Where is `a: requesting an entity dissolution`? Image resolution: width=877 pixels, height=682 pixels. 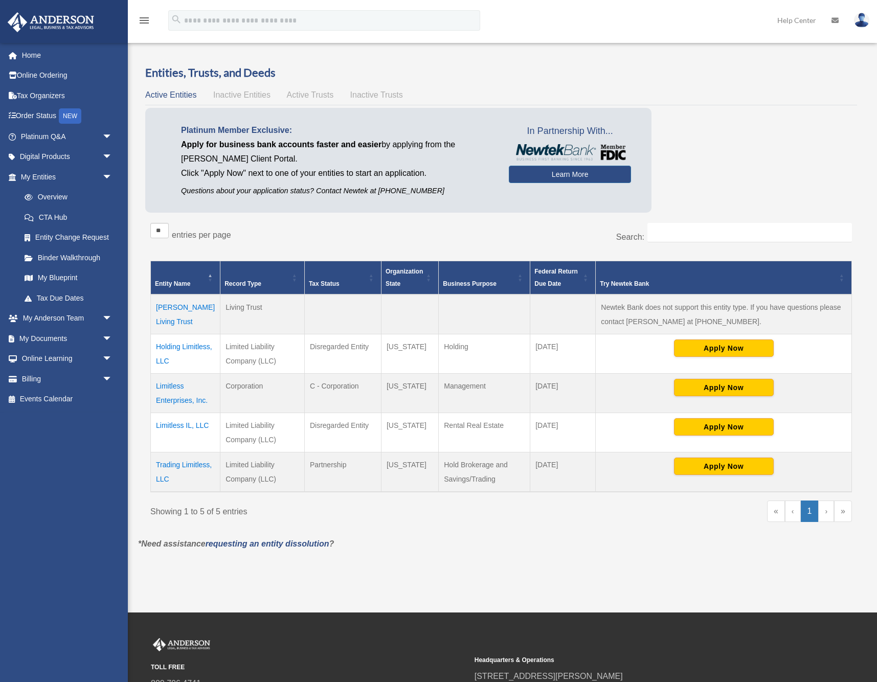 a: requesting an entity dissolution is located at coordinates (267, 544).